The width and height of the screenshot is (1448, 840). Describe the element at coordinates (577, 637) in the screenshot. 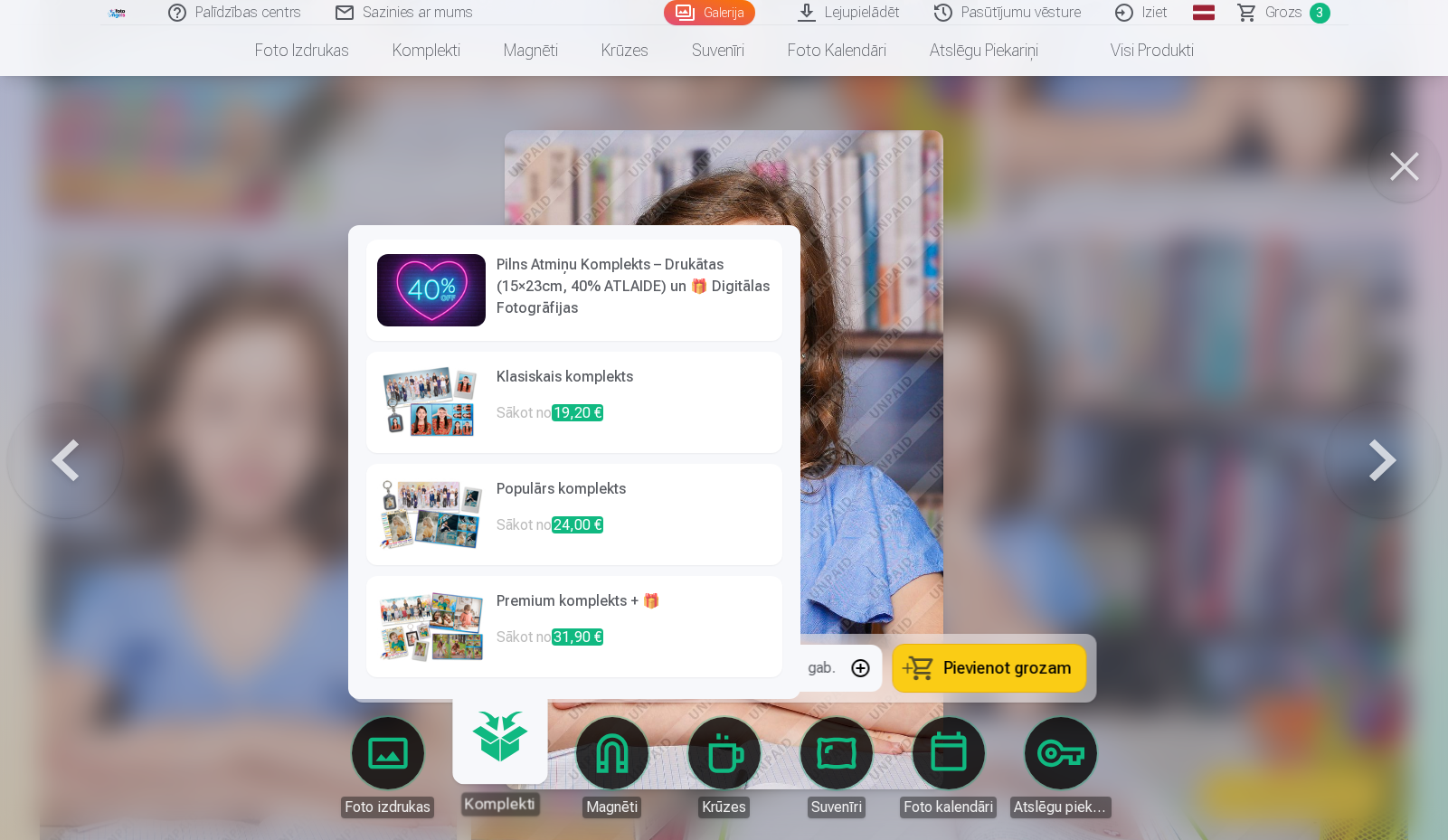

I see `span: 31,90 €` at that location.